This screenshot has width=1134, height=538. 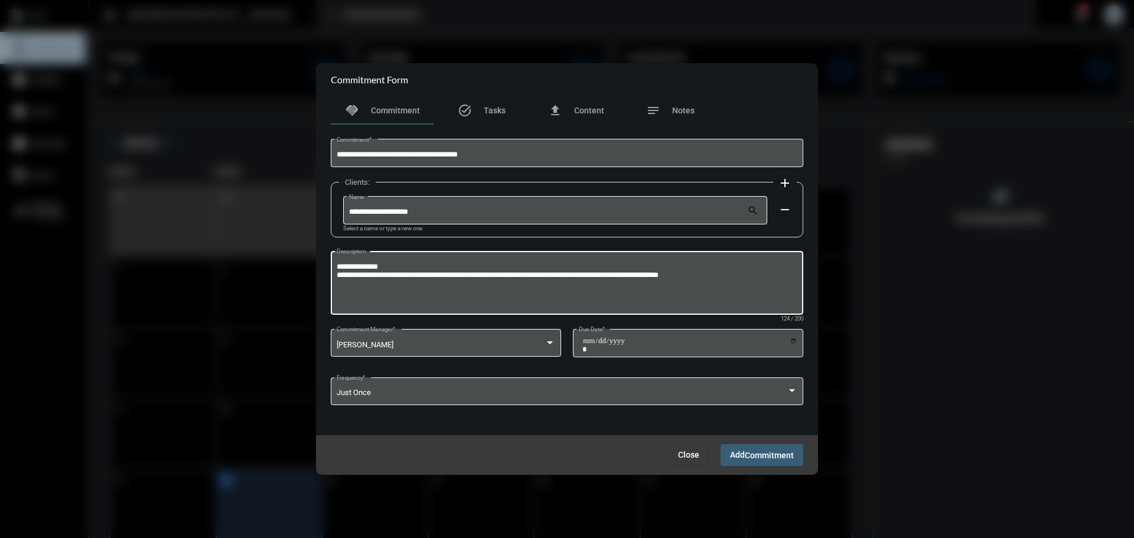 What do you see at coordinates (354, 392) in the screenshot?
I see `span: Just Once` at bounding box center [354, 392].